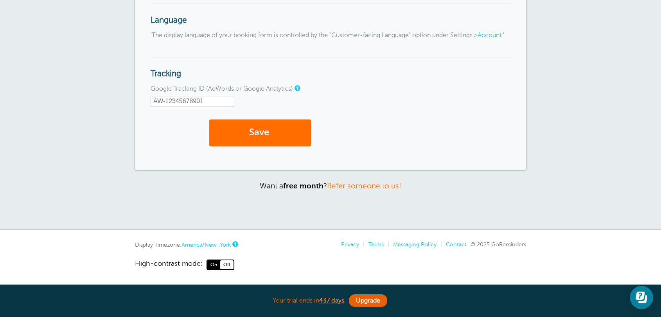  I want to click on p: Want a ?, so click(330, 186).